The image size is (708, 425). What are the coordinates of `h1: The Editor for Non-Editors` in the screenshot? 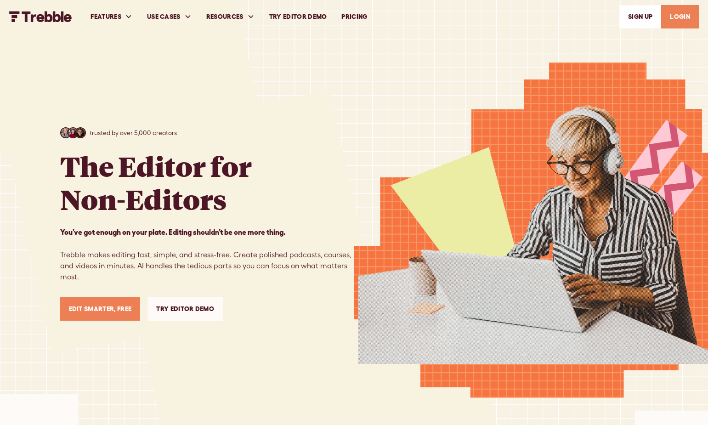 It's located at (156, 182).